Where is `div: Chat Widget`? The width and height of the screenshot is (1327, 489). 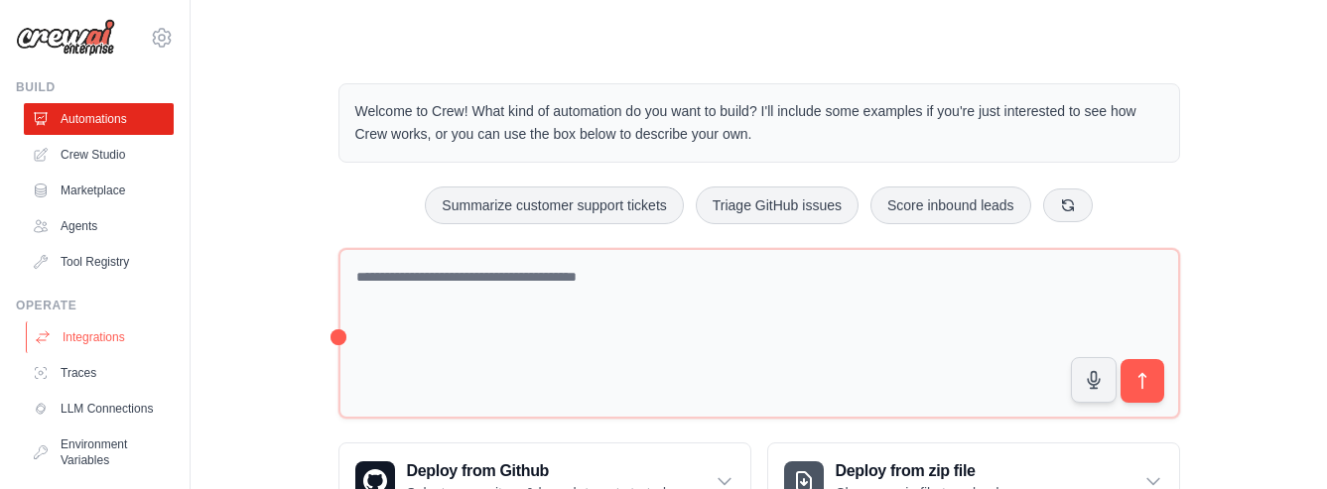
div: Chat Widget is located at coordinates (1278, 442).